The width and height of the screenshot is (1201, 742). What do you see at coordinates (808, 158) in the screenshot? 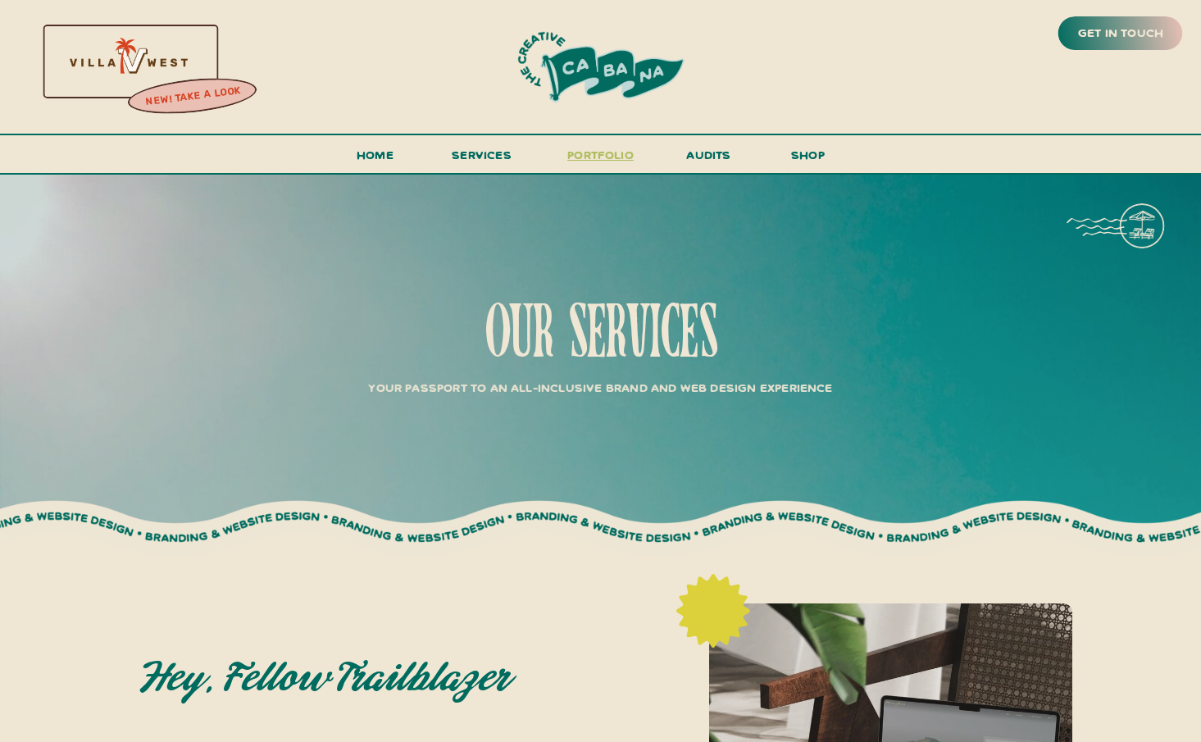
I see `a: shop` at bounding box center [808, 158].